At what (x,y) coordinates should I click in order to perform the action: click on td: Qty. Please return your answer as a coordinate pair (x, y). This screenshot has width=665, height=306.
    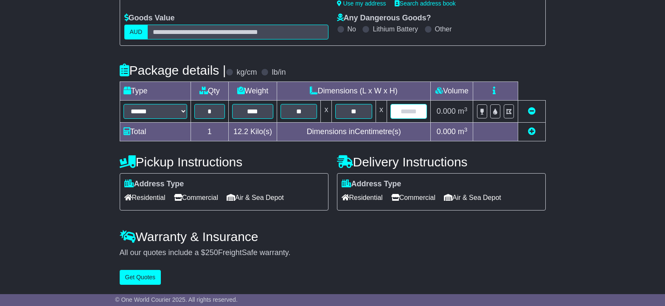
    Looking at the image, I should click on (209, 91).